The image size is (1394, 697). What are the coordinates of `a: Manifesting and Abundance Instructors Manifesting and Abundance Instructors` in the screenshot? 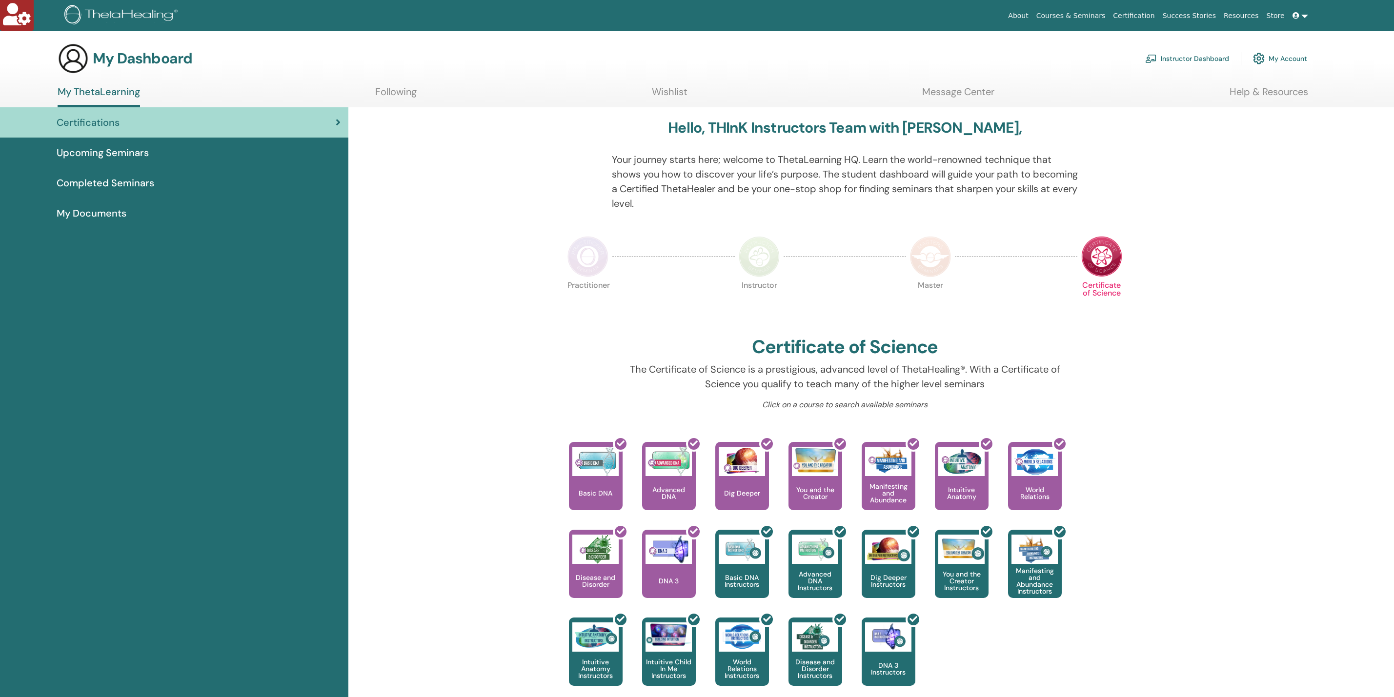 It's located at (1035, 574).